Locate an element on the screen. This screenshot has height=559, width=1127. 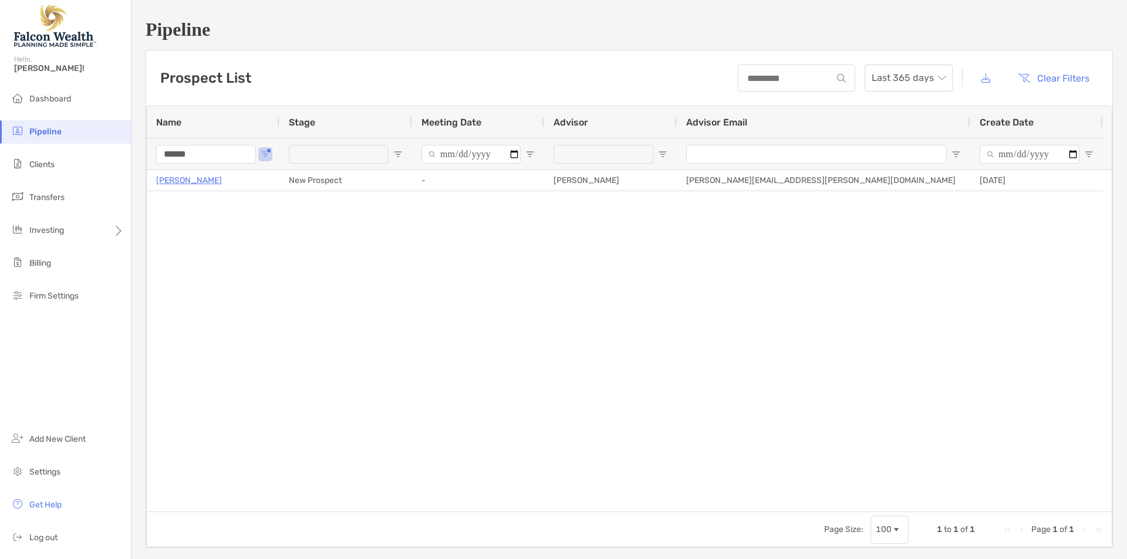
img: clients icon is located at coordinates (18, 164).